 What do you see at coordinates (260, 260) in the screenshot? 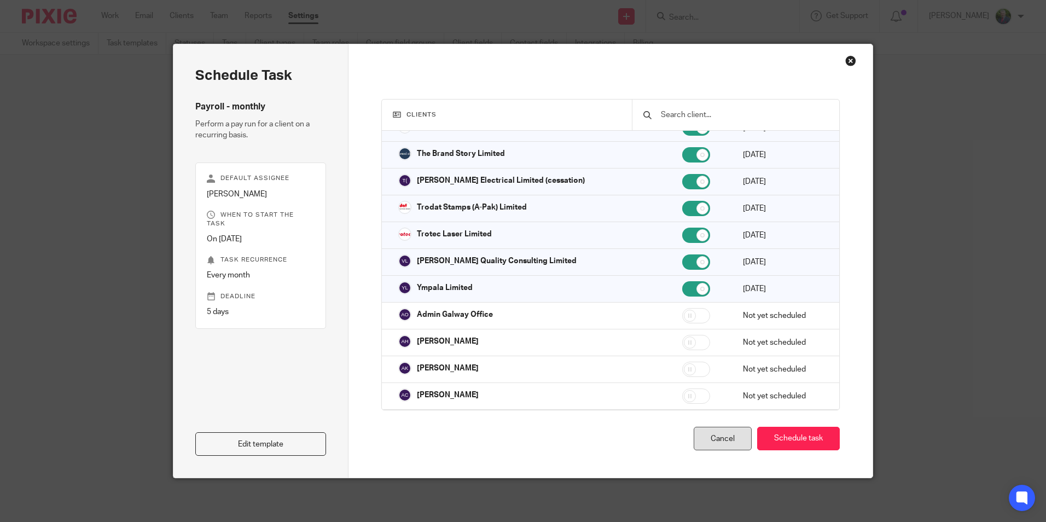
I see `p: Task recurrence` at bounding box center [260, 260].